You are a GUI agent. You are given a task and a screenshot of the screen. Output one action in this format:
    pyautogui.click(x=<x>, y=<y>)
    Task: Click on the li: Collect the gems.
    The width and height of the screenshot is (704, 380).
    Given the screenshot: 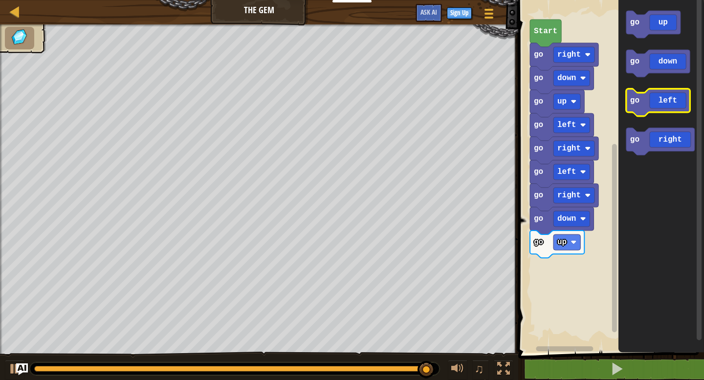 What is the action you would take?
    pyautogui.click(x=20, y=38)
    